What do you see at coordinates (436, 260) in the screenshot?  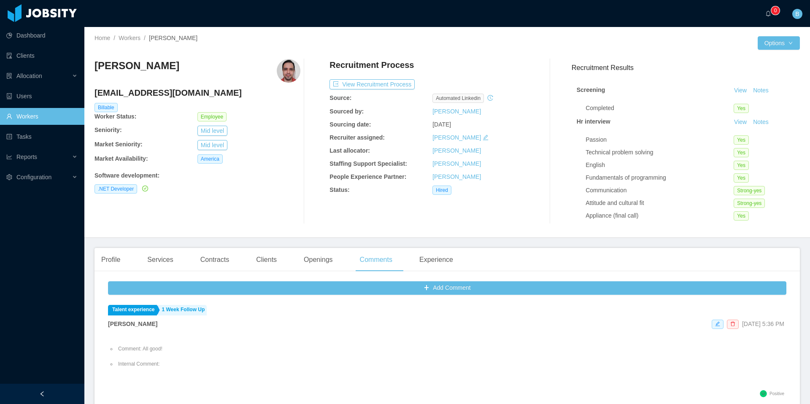 I see `div: Experience` at bounding box center [436, 260].